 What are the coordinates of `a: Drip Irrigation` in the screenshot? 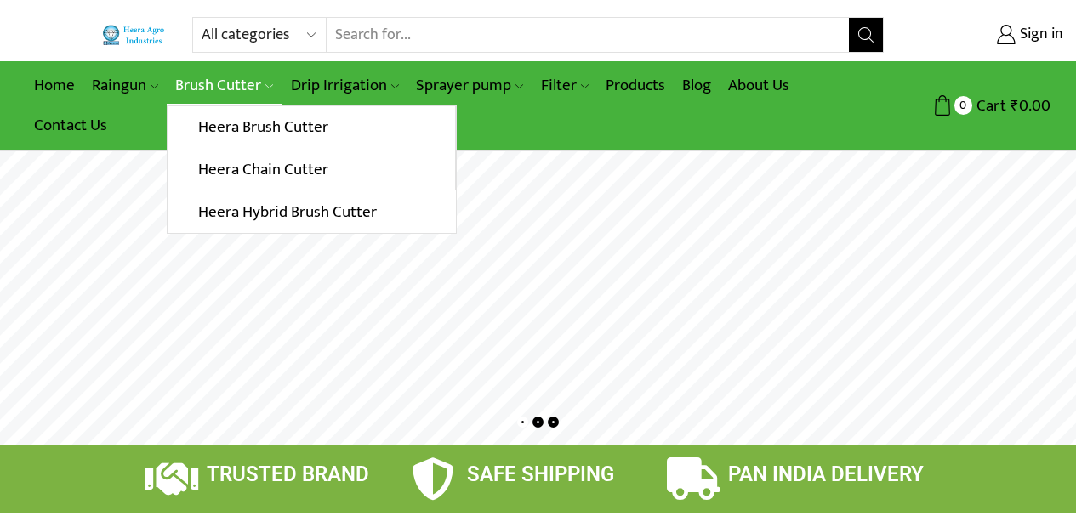 It's located at (345, 85).